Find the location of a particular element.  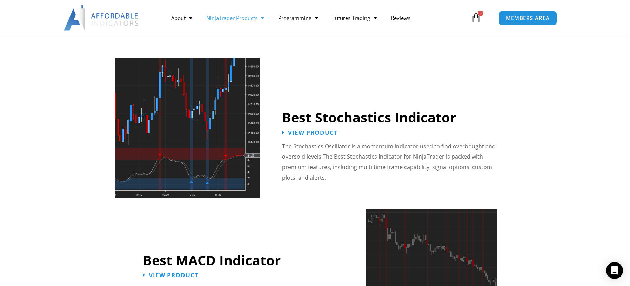

img: LogoAI | Affordable Indicators – NinjaTrader is located at coordinates (101, 18).